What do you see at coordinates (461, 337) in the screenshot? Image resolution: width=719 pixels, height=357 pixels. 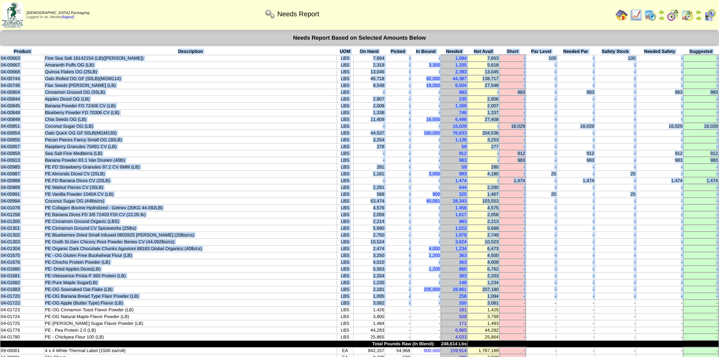 I see `a: 4,033` at bounding box center [461, 337].